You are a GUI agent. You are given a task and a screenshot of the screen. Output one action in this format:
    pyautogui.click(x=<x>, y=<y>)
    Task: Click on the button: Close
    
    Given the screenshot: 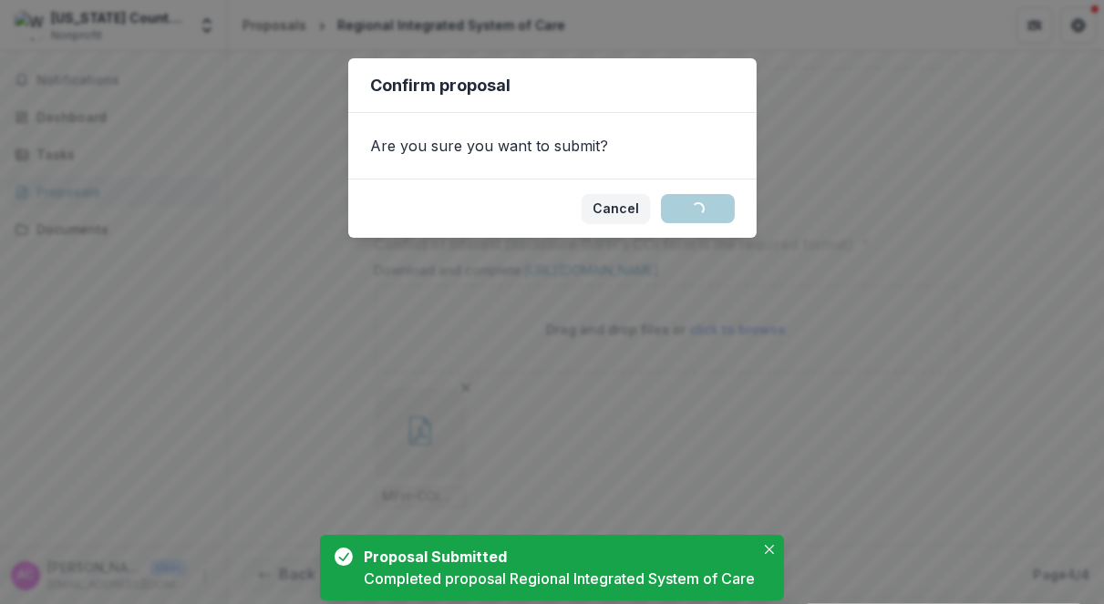 What is the action you would take?
    pyautogui.click(x=769, y=549)
    